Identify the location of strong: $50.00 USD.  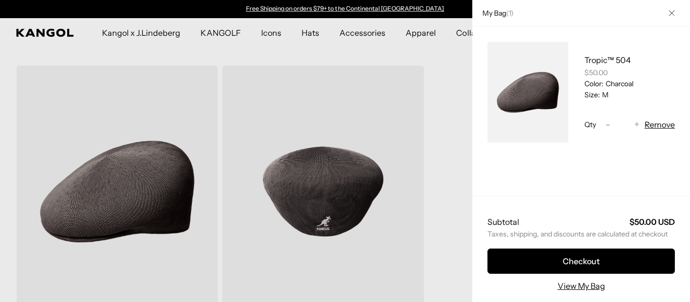
(652, 222).